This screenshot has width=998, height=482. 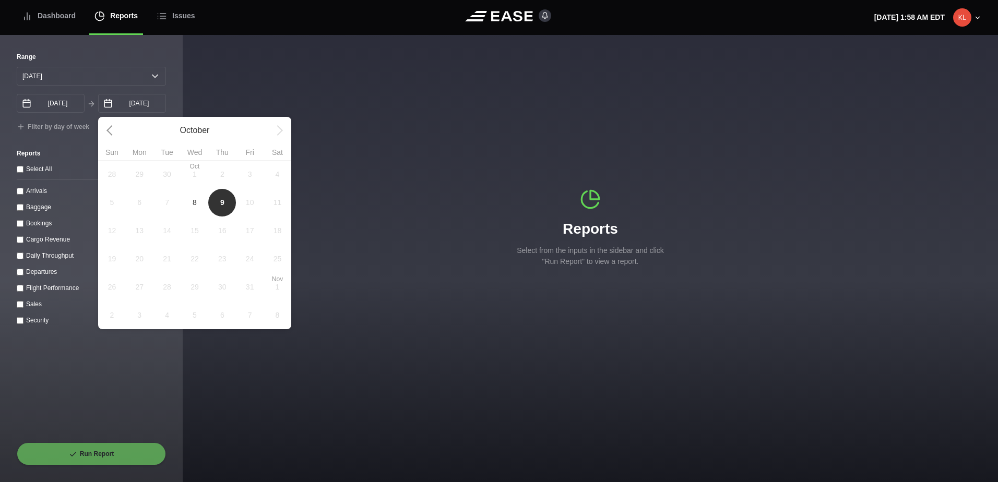 What do you see at coordinates (91, 153) in the screenshot?
I see `label: Reports` at bounding box center [91, 153].